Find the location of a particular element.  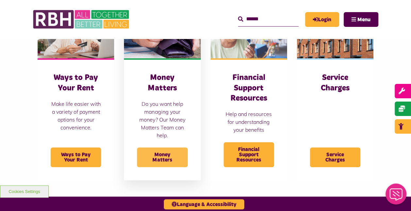

a: Service Charges Service Charges is located at coordinates (335, 95).